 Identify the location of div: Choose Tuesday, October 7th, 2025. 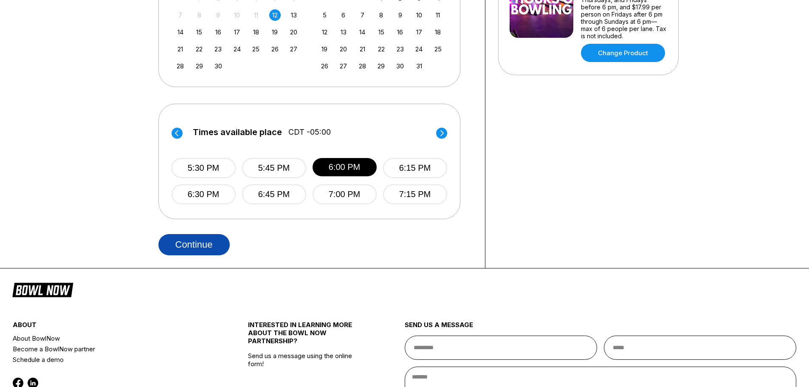
(362, 15).